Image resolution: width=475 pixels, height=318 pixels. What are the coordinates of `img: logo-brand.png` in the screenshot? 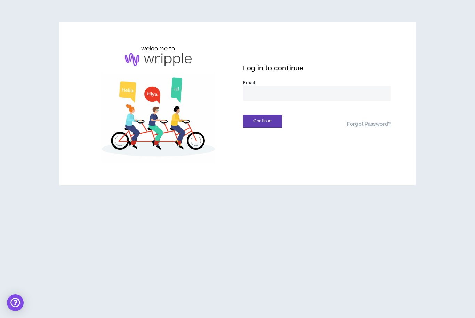 It's located at (158, 60).